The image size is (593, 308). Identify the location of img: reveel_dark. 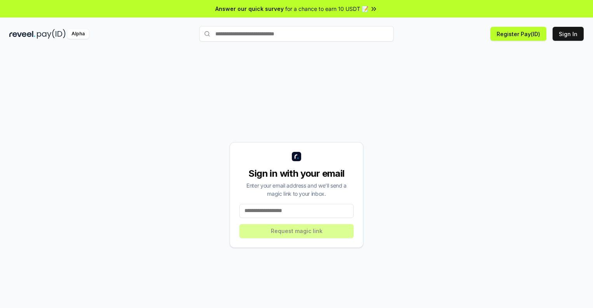
(22, 34).